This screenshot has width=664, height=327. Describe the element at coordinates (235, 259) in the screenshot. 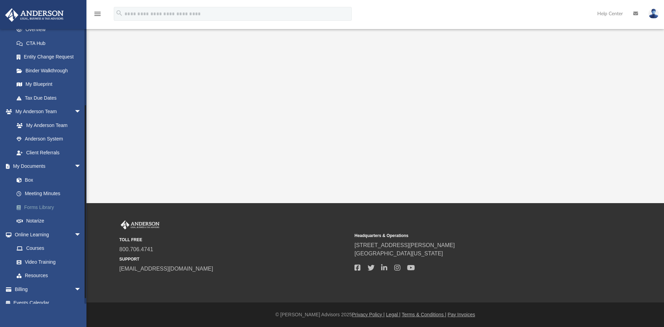

I see `small: SUPPORT` at that location.